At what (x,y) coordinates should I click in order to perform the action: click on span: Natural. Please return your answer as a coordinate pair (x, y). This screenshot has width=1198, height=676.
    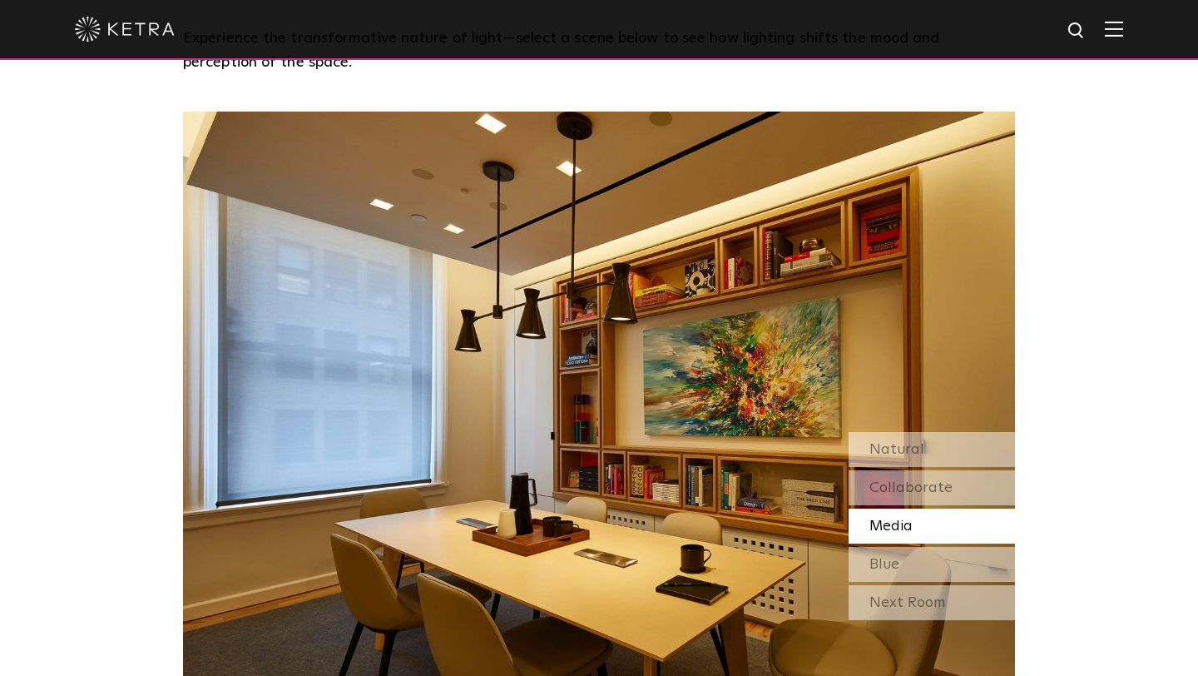
    Looking at the image, I should click on (897, 449).